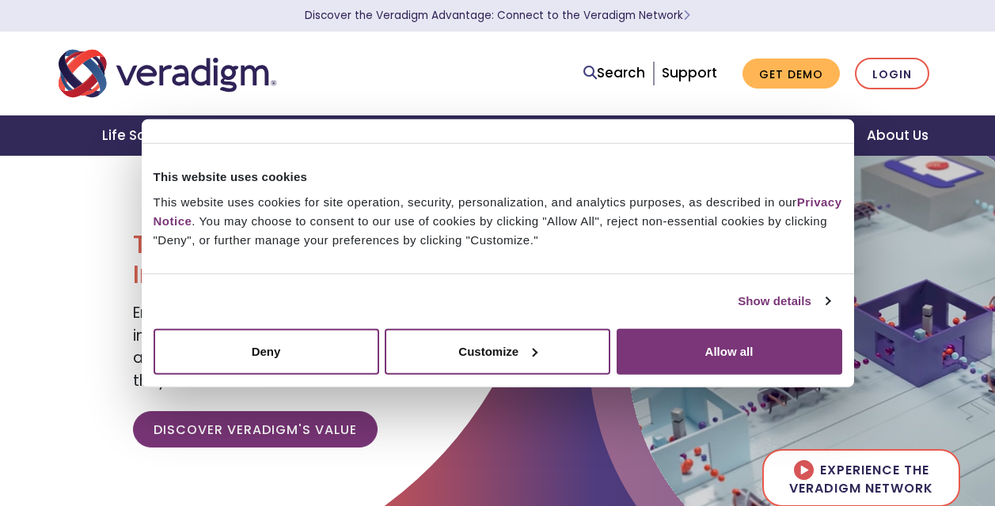 This screenshot has height=506, width=995. I want to click on a: Health Plans + Payers, so click(309, 135).